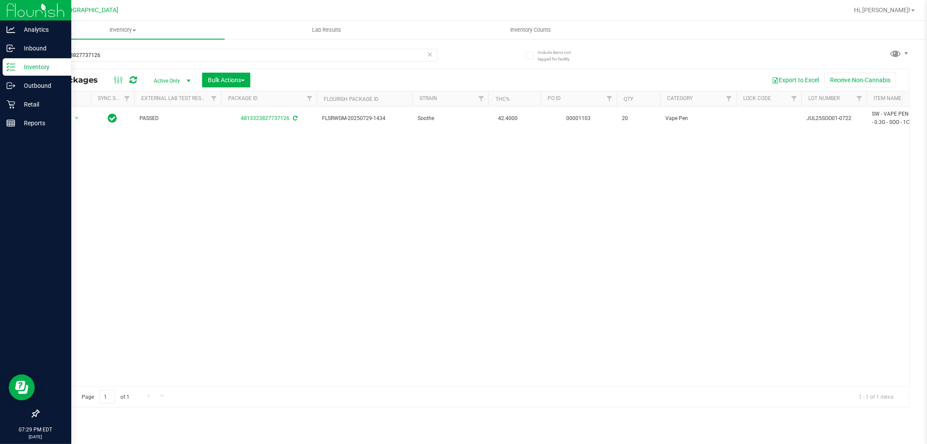 The width and height of the screenshot is (927, 444). What do you see at coordinates (629, 99) in the screenshot?
I see `a: Qty` at bounding box center [629, 99].